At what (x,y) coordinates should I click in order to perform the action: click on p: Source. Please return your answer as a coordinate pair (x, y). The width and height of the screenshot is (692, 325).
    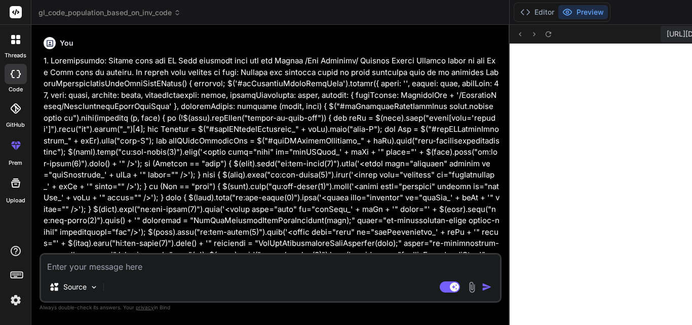
    Looking at the image, I should click on (75, 287).